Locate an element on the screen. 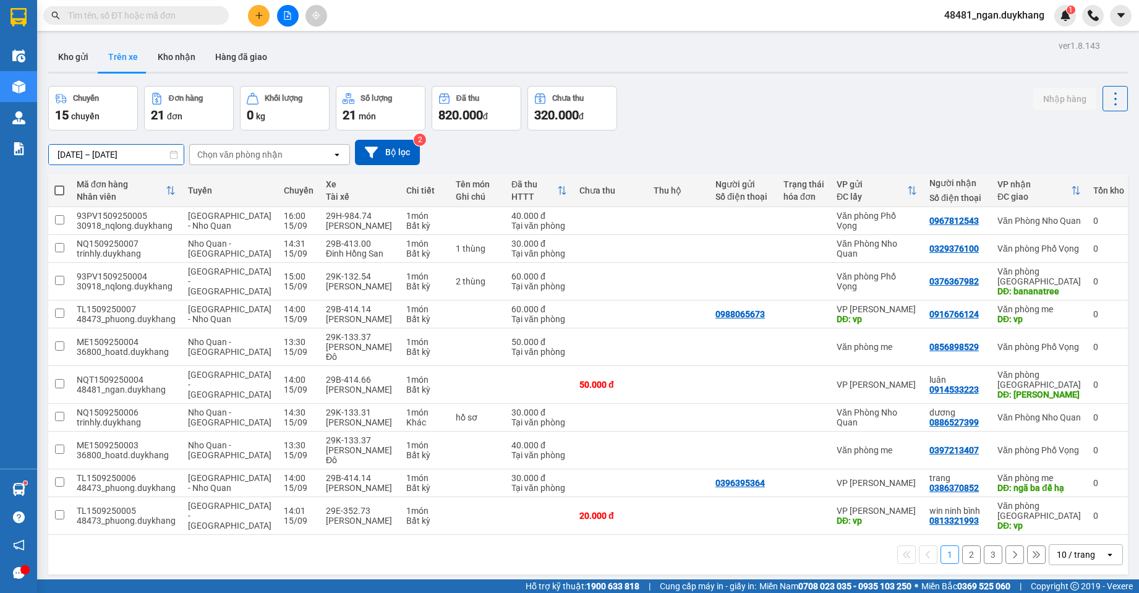 The height and width of the screenshot is (593, 1139). div: 0916766124 is located at coordinates (954, 314).